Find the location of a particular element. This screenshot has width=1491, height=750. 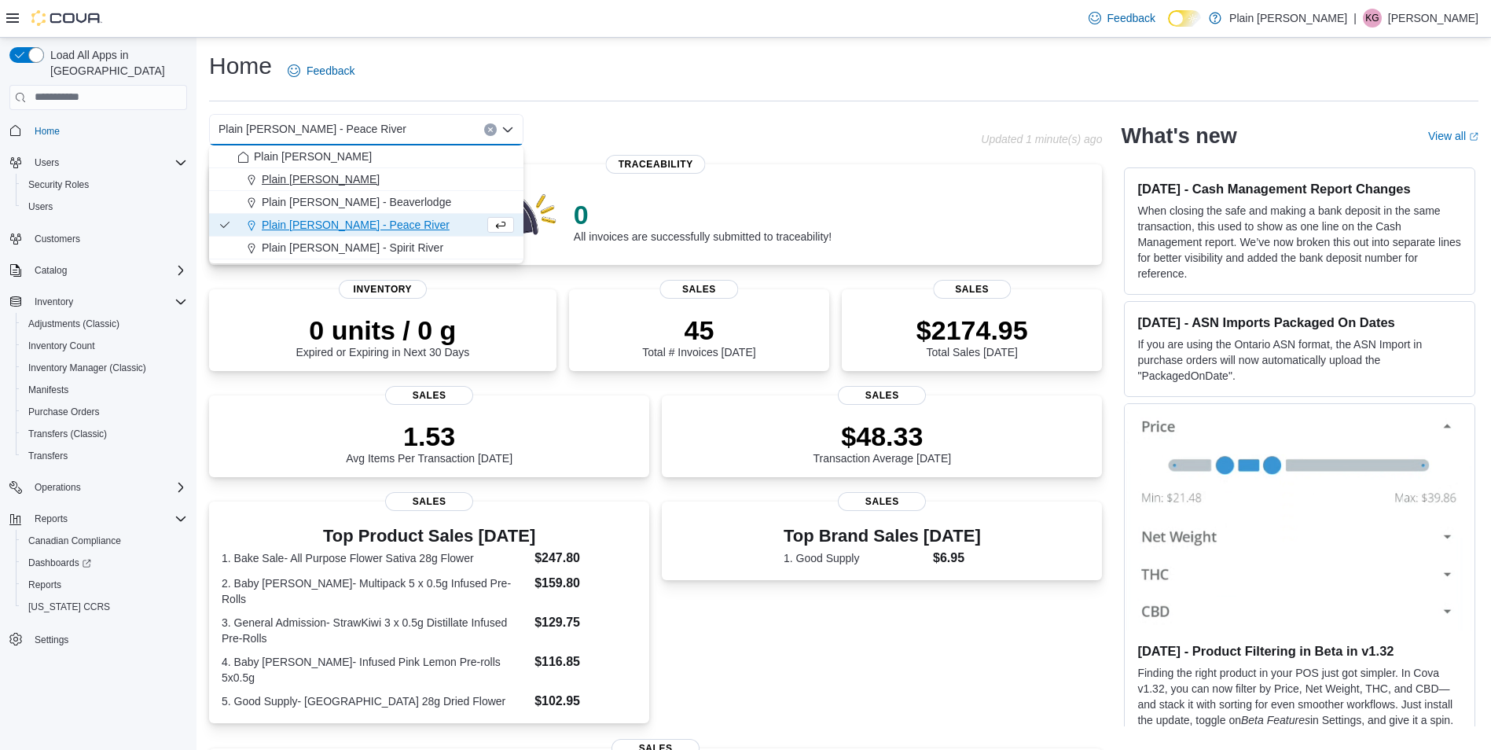

dd: $102.95 is located at coordinates (586, 701).